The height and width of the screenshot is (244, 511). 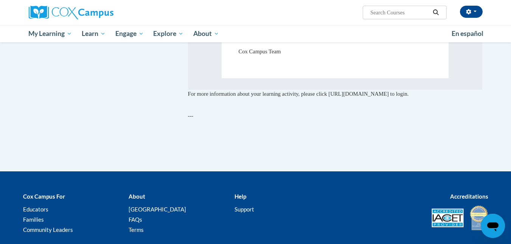 I want to click on div: Main menu, so click(x=256, y=34).